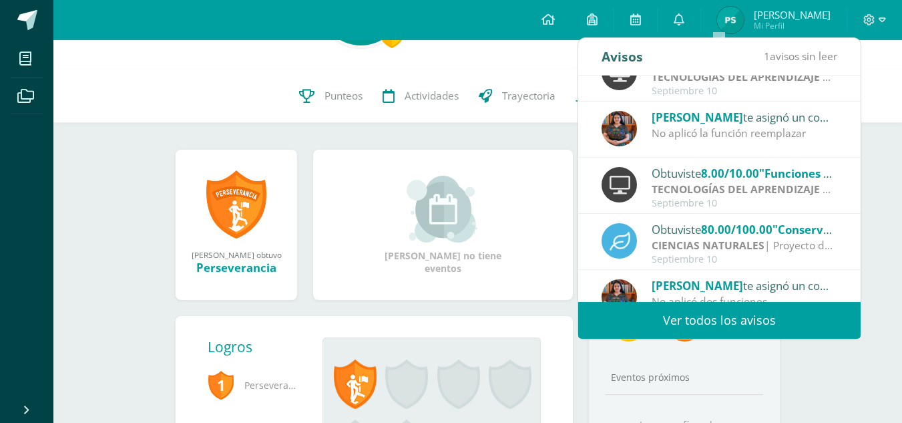  Describe the element at coordinates (421, 96) in the screenshot. I see `a: Actividades` at that location.